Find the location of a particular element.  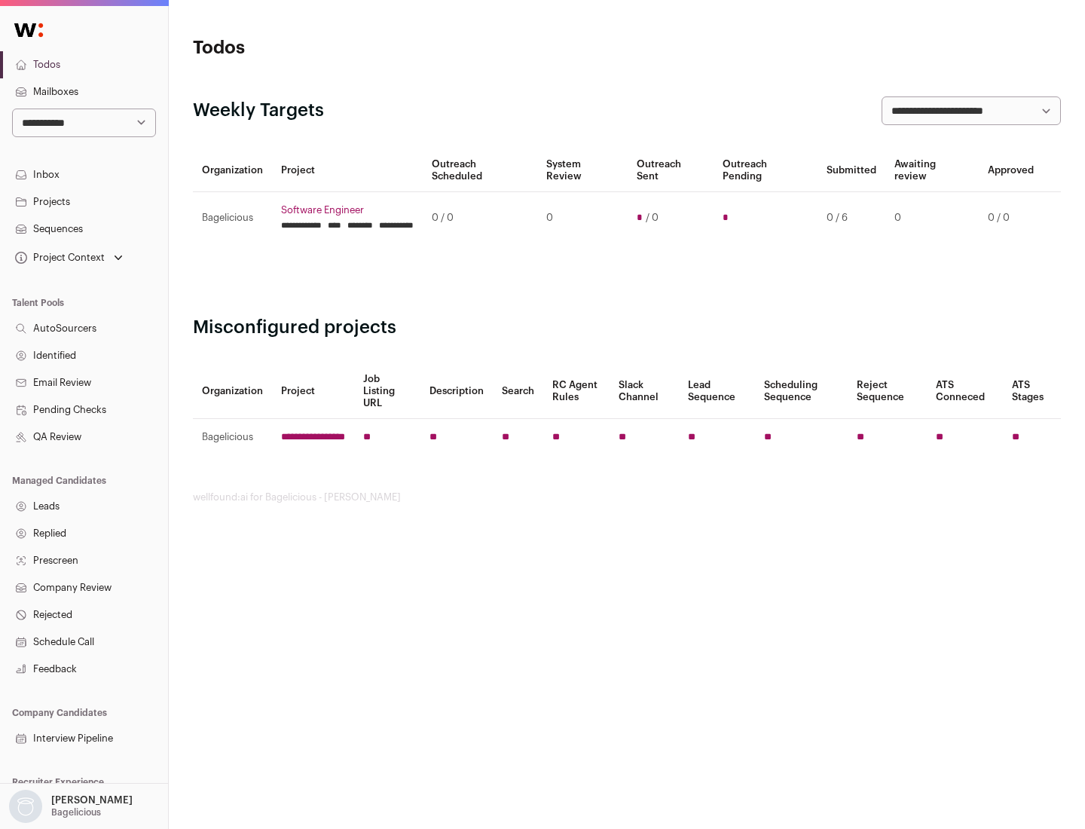

th: Job Listing URL is located at coordinates (387, 391).